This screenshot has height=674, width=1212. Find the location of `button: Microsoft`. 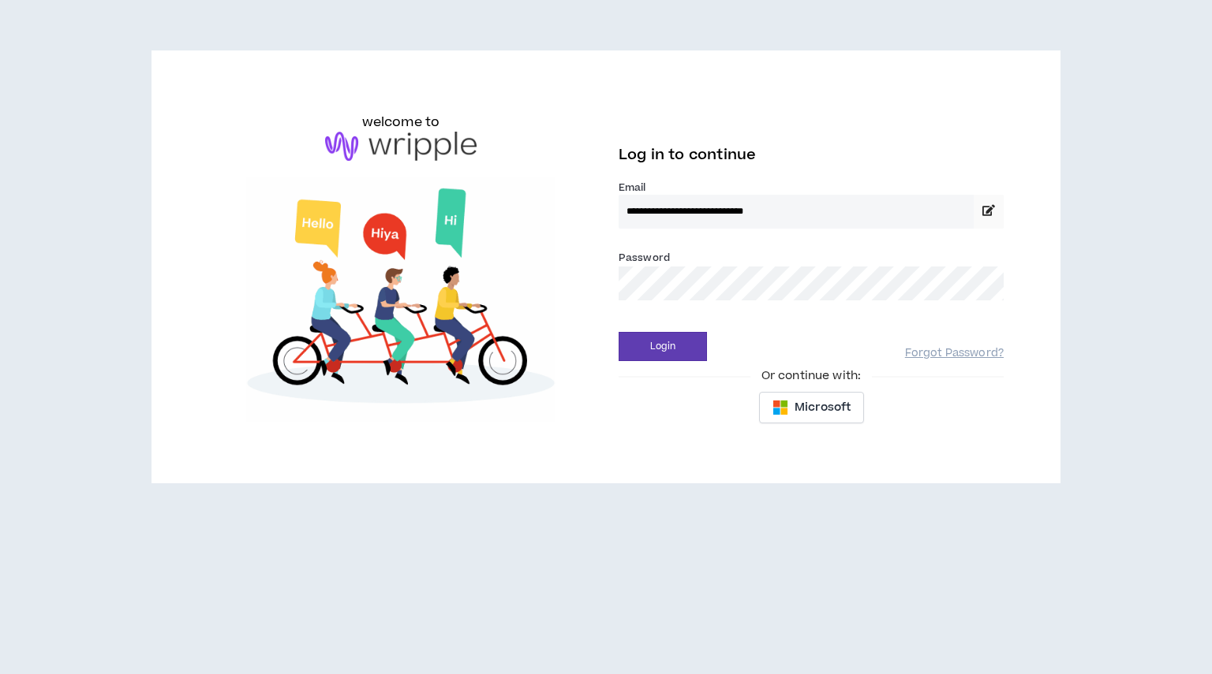

button: Microsoft is located at coordinates (811, 408).